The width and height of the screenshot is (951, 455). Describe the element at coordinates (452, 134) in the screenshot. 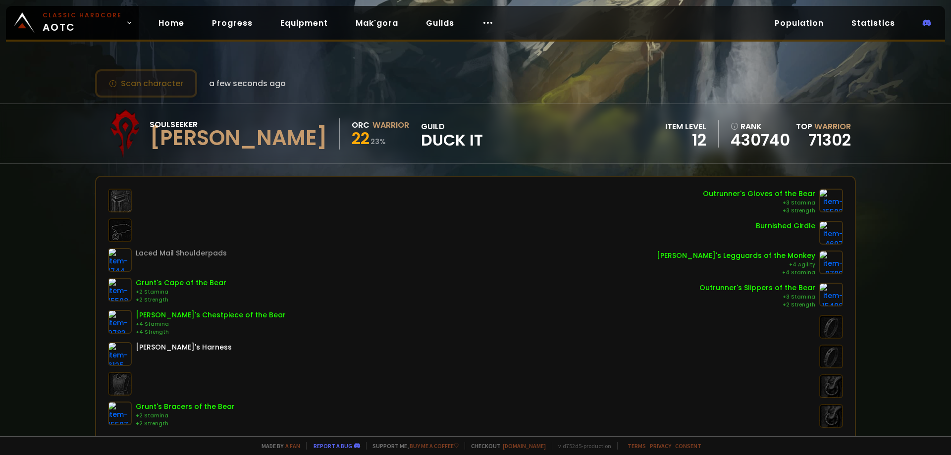

I see `div: guild` at that location.